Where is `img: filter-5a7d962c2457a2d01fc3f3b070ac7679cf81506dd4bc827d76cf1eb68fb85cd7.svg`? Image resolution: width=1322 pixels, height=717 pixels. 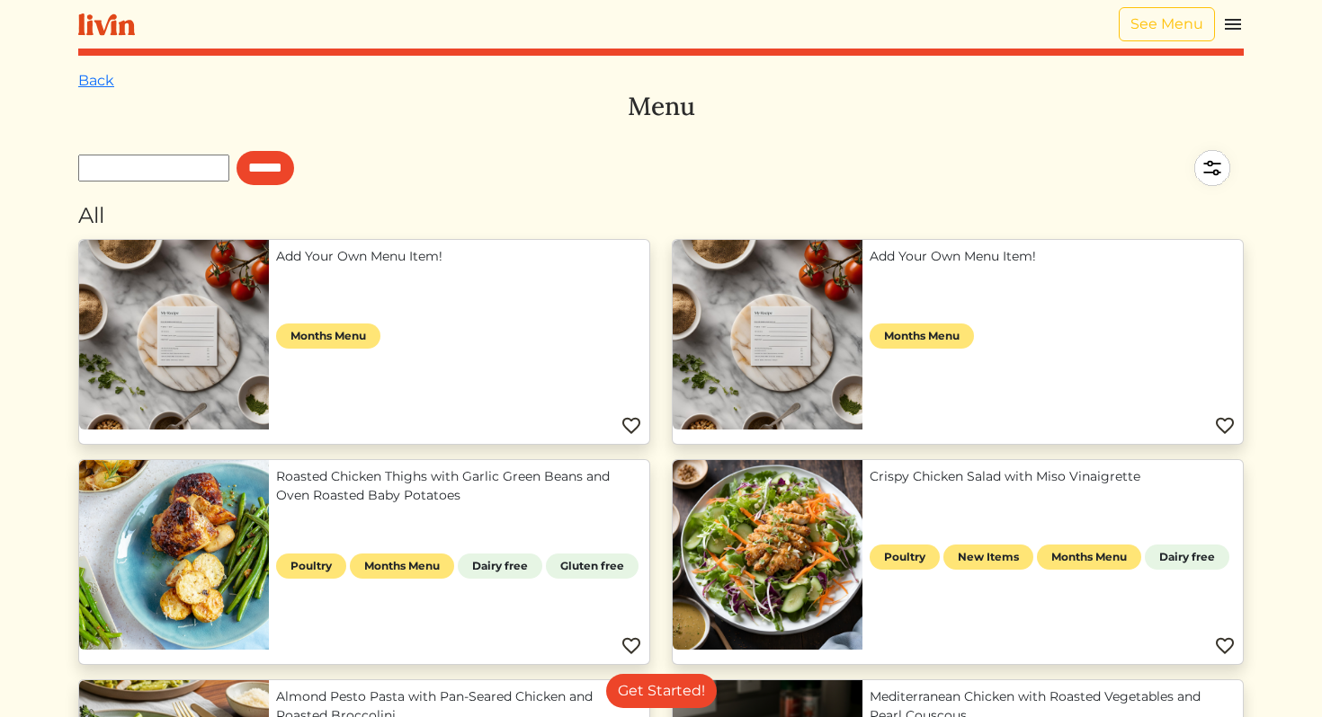
img: filter-5a7d962c2457a2d01fc3f3b070ac7679cf81506dd4bc827d76cf1eb68fb85cd7.svg is located at coordinates (1212, 168).